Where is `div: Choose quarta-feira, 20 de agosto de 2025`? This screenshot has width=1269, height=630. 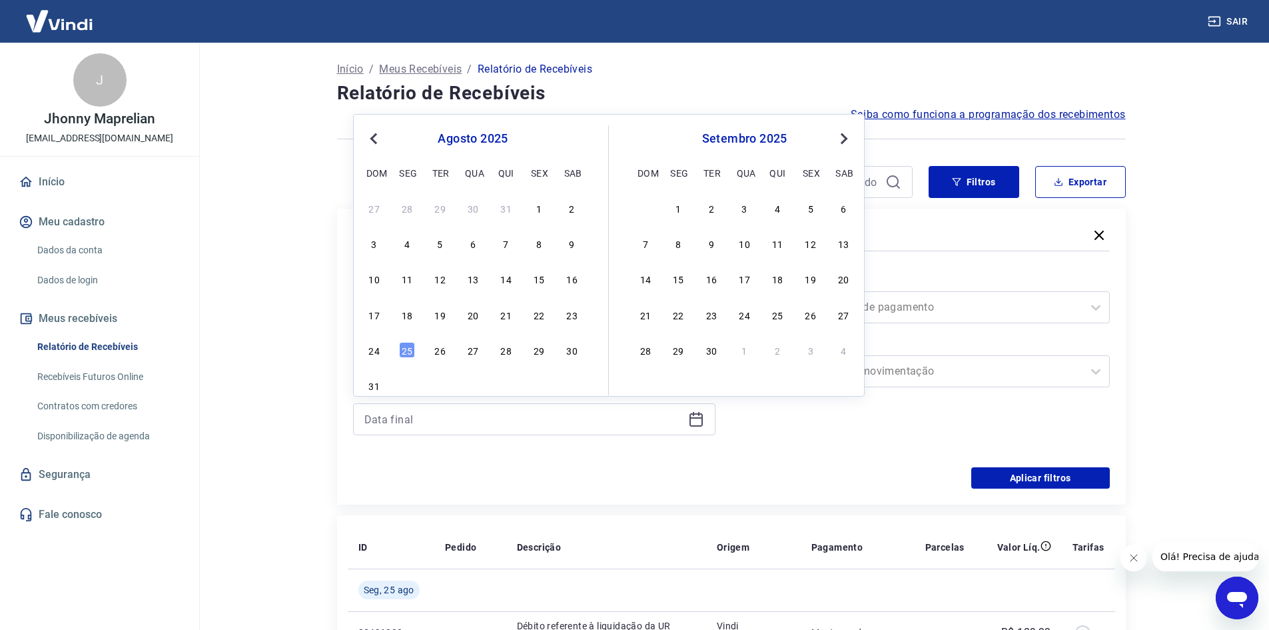 div: Choose quarta-feira, 20 de agosto de 2025 is located at coordinates (473, 315).